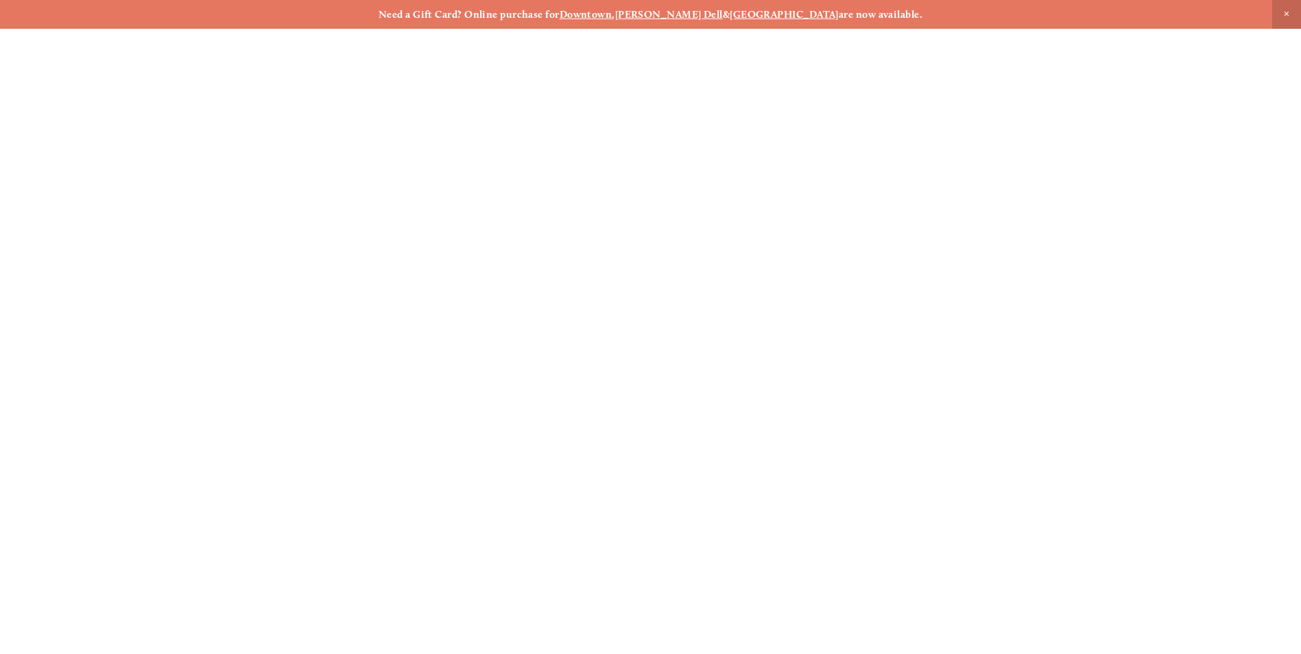 The width and height of the screenshot is (1301, 654). Describe the element at coordinates (586, 14) in the screenshot. I see `a: Downtown` at that location.